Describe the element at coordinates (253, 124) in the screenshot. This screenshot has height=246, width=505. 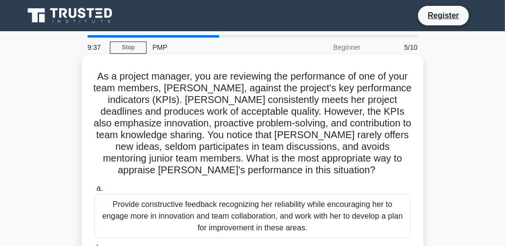
I see `h5: As a project manager, you are reviewing the performance of one of your team members, [PERSON_NAME...` at that location.